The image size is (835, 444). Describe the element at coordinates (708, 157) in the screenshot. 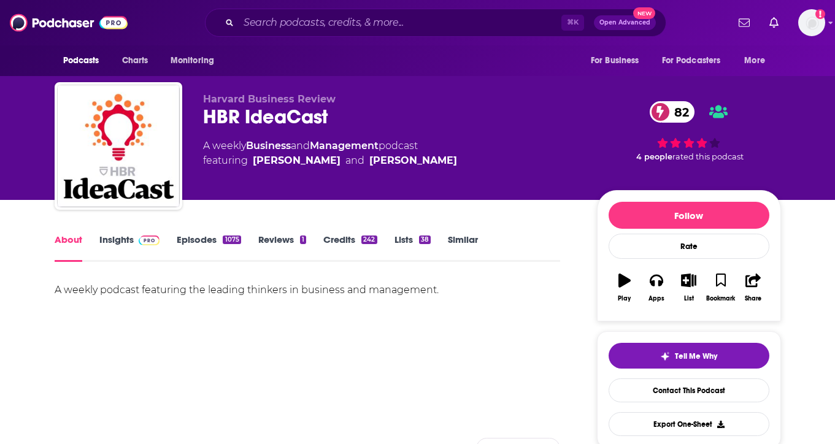

I see `span: rated this podcast` at that location.